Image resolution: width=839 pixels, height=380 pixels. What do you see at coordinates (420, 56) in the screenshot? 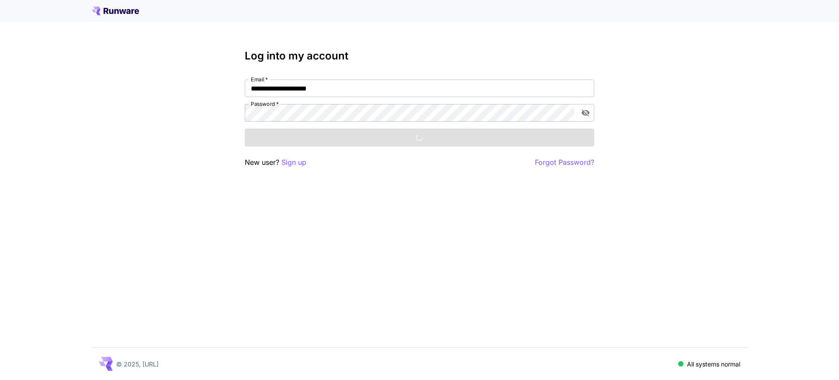
I see `h3: Log into my account` at bounding box center [420, 56].